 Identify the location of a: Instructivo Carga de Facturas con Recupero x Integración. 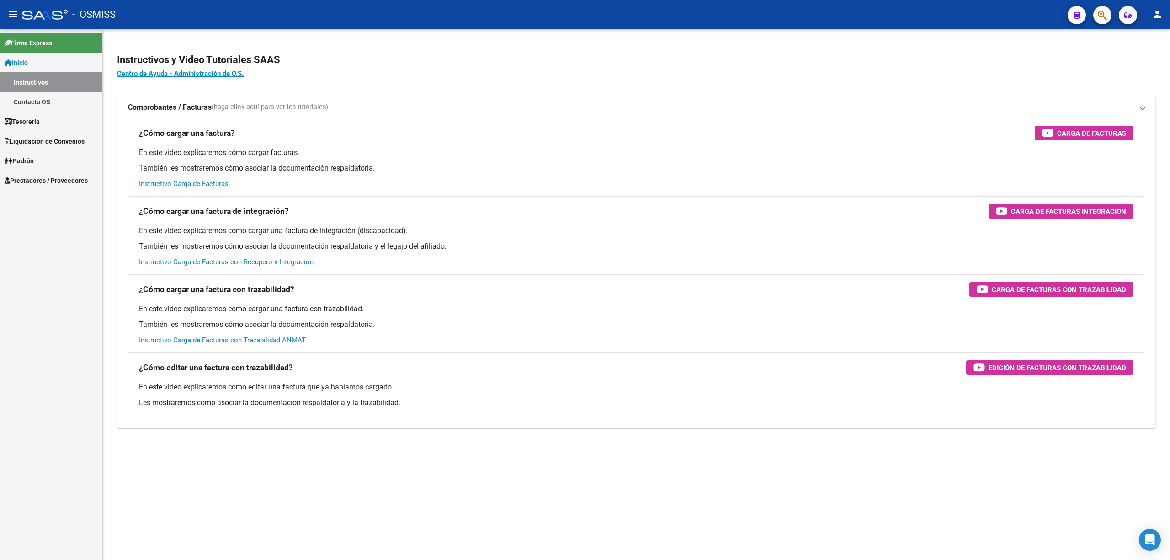
(226, 262).